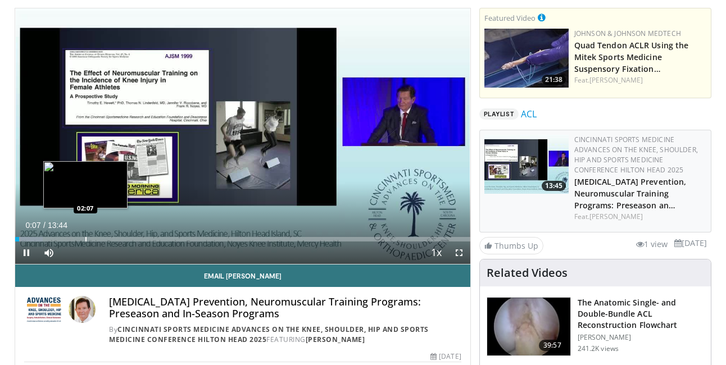 Image resolution: width=726 pixels, height=365 pixels. Describe the element at coordinates (554, 80) in the screenshot. I see `span: 21:38` at that location.